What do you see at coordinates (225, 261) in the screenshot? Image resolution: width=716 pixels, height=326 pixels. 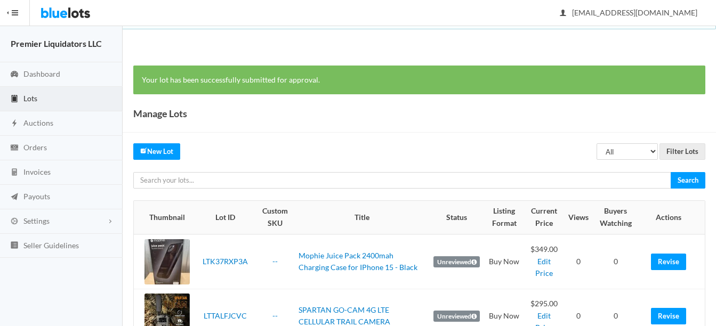 I see `a: LTK37RXP3A` at bounding box center [225, 261].